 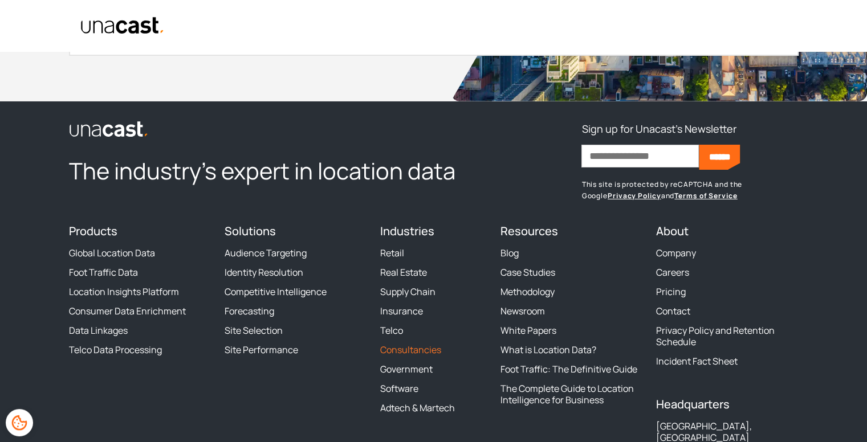 What do you see at coordinates (93, 231) in the screenshot?
I see `a: Products` at bounding box center [93, 231].